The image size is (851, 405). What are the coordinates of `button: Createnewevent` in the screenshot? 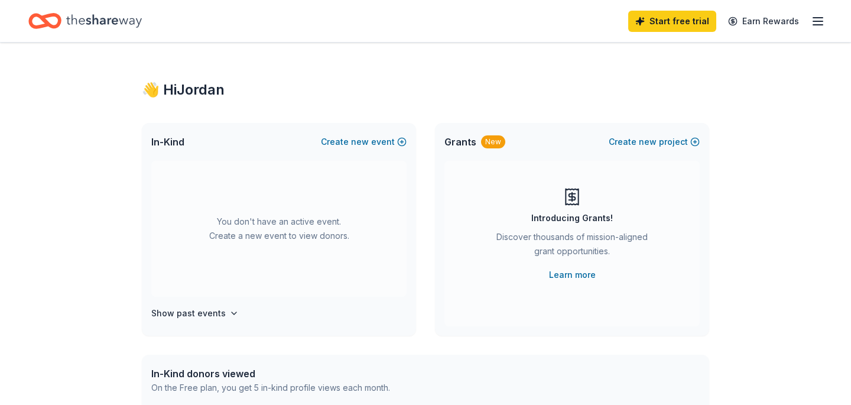 It's located at (364, 142).